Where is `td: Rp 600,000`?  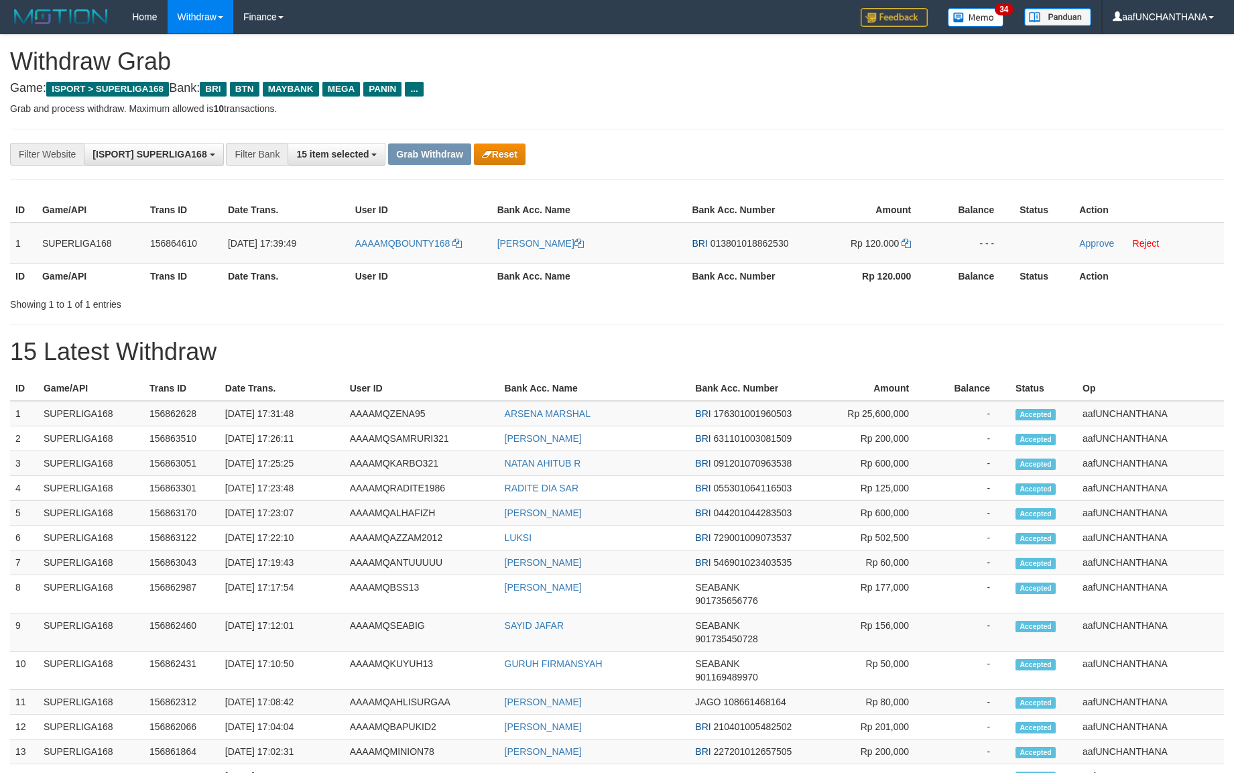
td: Rp 600,000 is located at coordinates (868, 463).